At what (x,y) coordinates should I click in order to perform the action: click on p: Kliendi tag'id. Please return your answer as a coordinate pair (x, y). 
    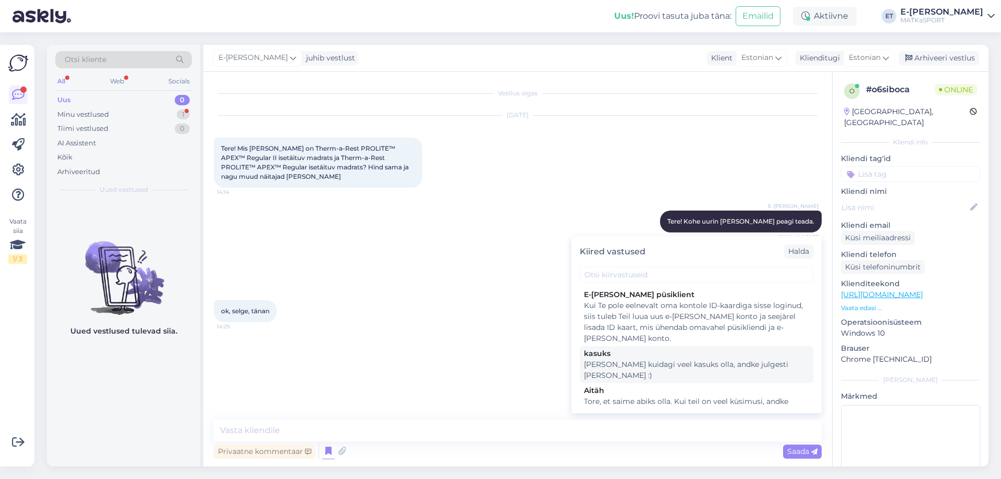
    Looking at the image, I should click on (911, 159).